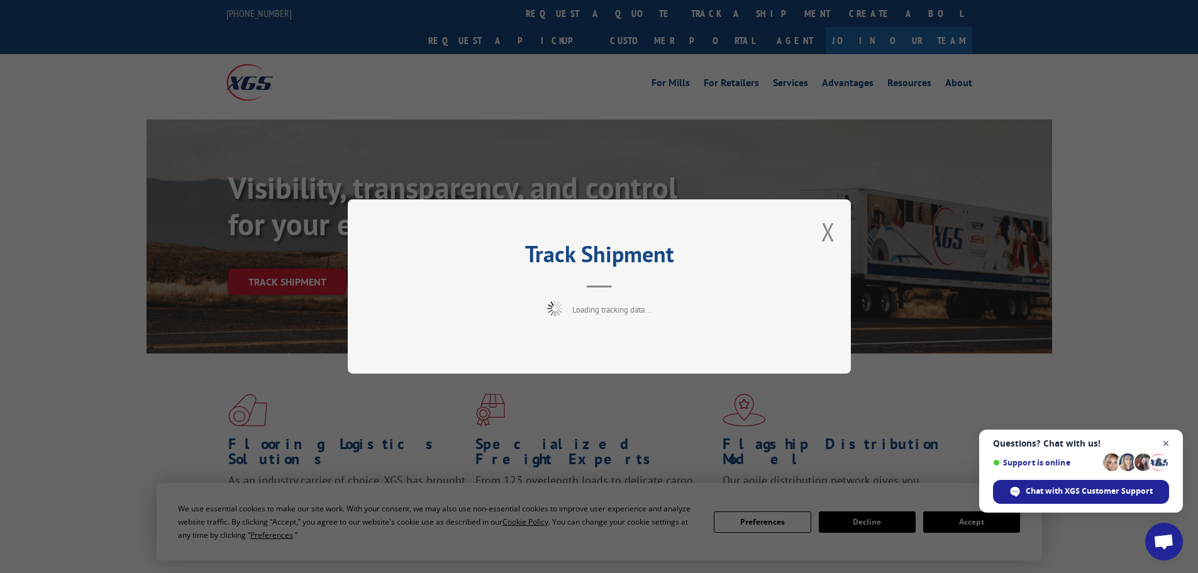  What do you see at coordinates (612, 309) in the screenshot?
I see `span: Loading tracking data...` at bounding box center [612, 309].